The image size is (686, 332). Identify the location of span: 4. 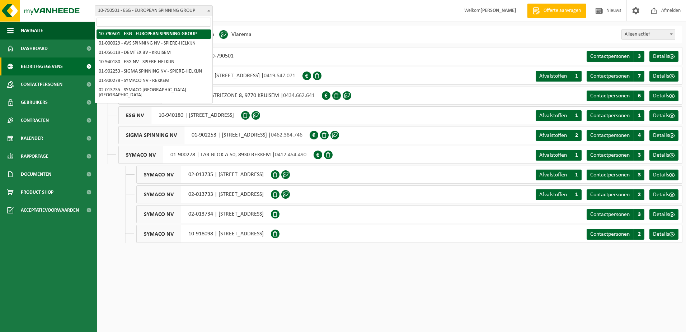
(639, 135).